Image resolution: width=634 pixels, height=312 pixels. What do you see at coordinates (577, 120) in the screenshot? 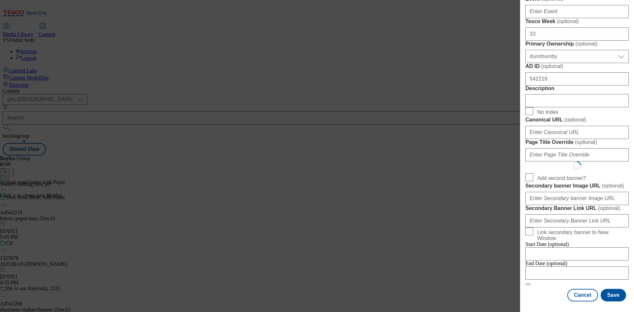
I see `label: Canonical URL` at bounding box center [577, 120].